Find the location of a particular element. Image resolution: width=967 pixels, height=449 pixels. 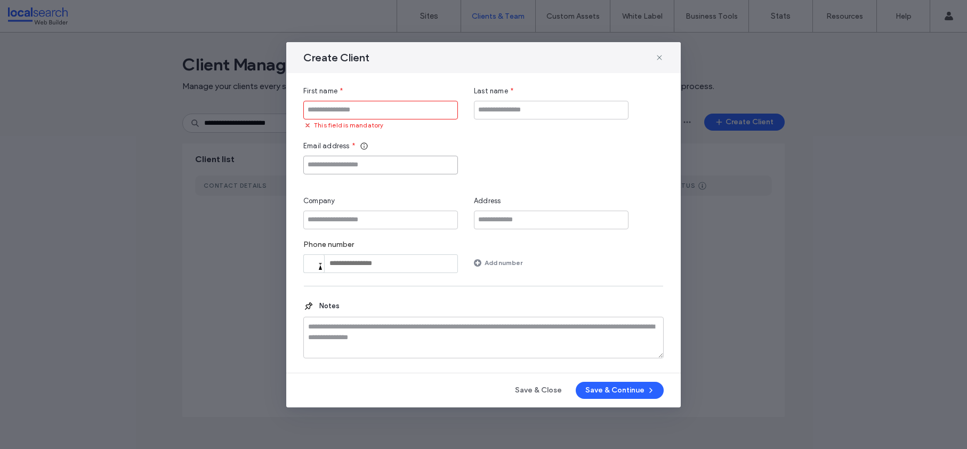

span: Address is located at coordinates (487, 201).